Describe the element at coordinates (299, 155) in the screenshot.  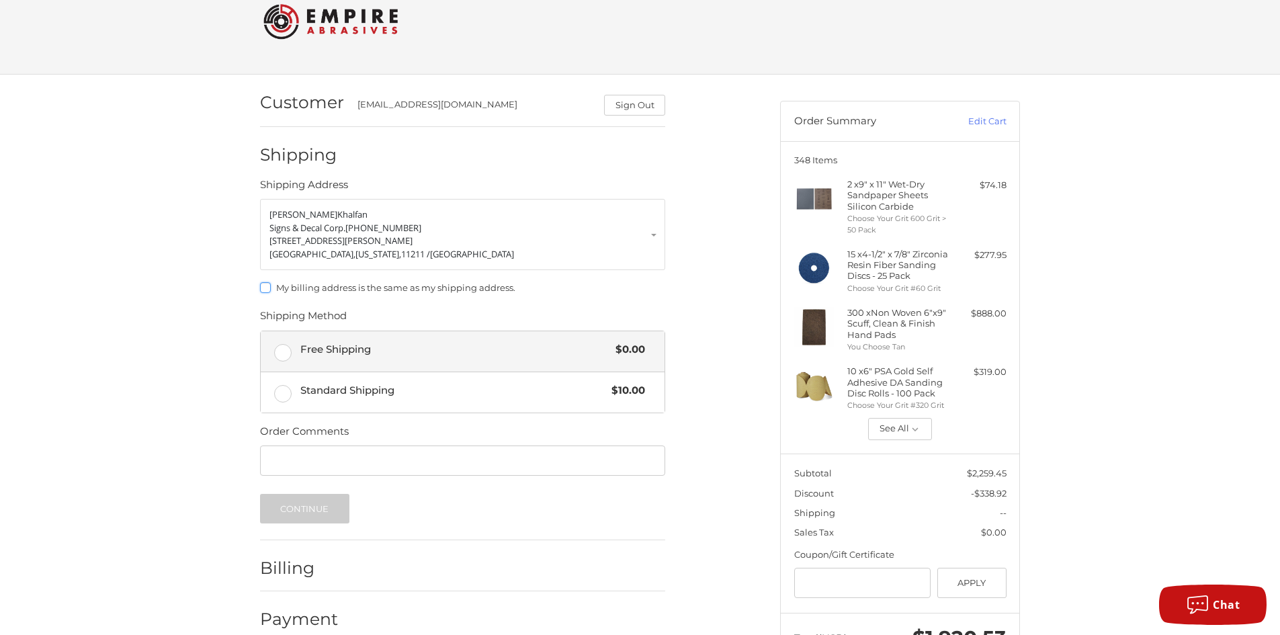
I see `h2: Shipping` at that location.